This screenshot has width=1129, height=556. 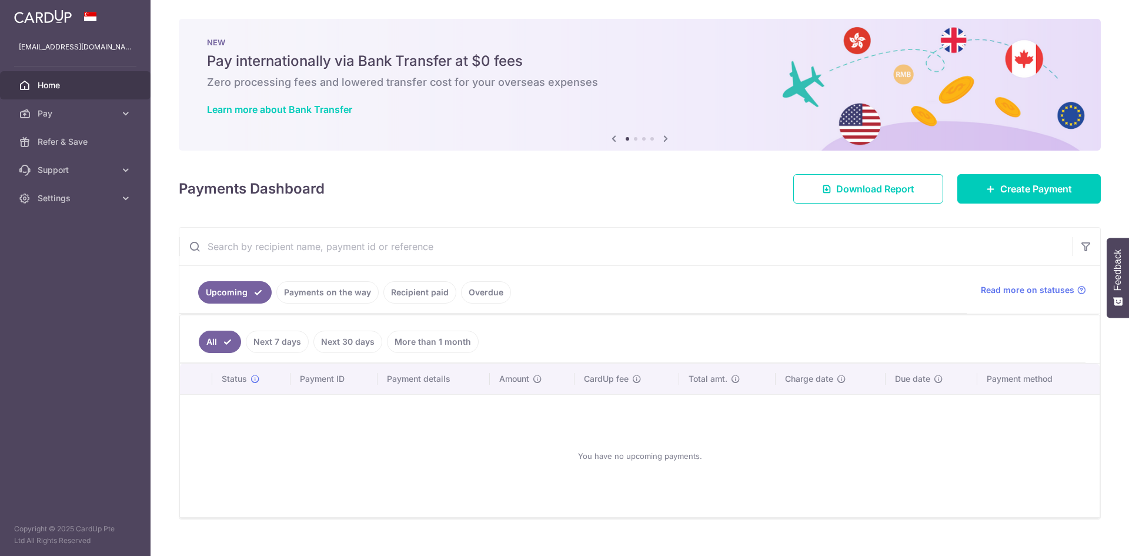 What do you see at coordinates (1036, 189) in the screenshot?
I see `span: Create Payment` at bounding box center [1036, 189].